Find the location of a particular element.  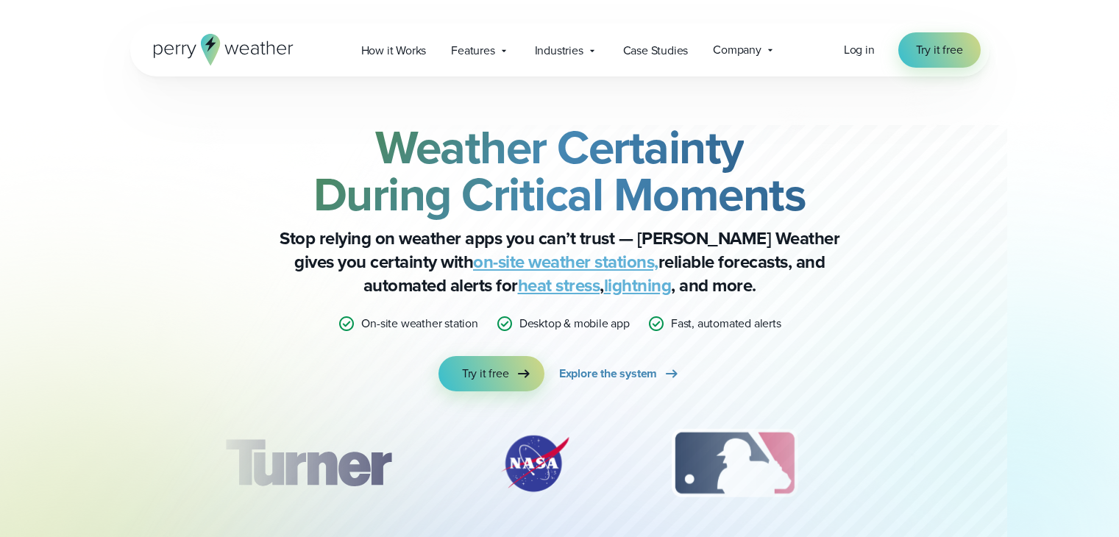

a: Case Studies is located at coordinates (655, 50).